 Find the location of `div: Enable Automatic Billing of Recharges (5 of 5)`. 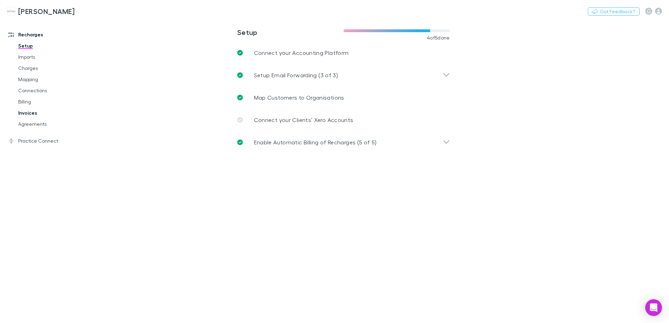

div: Enable Automatic Billing of Recharges (5 of 5) is located at coordinates (344, 142).